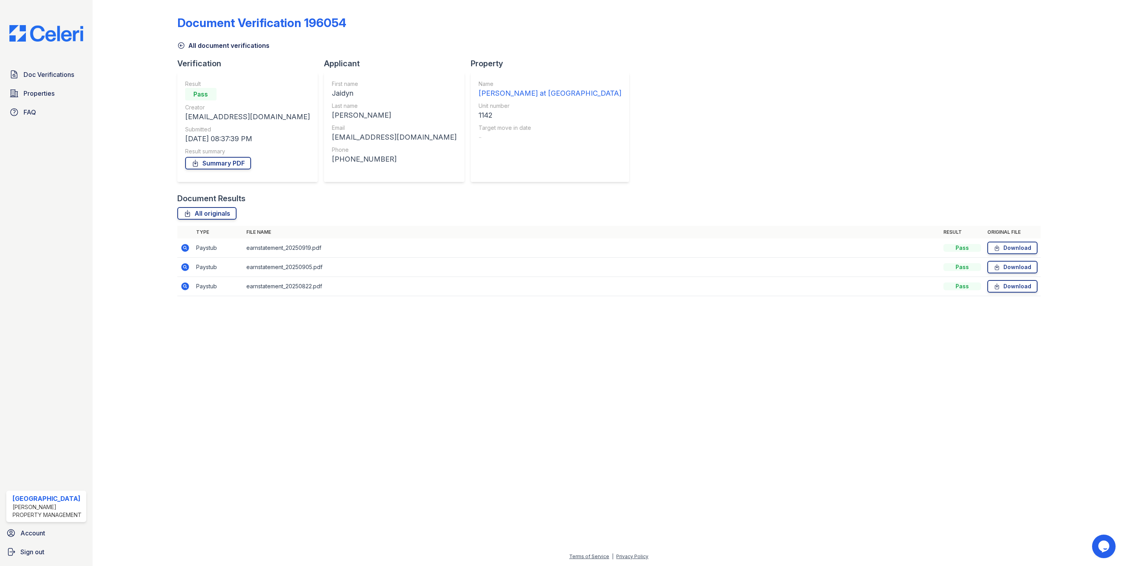 The image size is (1125, 566). What do you see at coordinates (632, 556) in the screenshot?
I see `a: Privacy Policy` at bounding box center [632, 556].